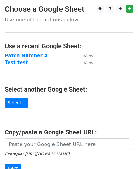 The height and width of the screenshot is (169, 138). I want to click on strong: Patch Number 4, so click(26, 56).